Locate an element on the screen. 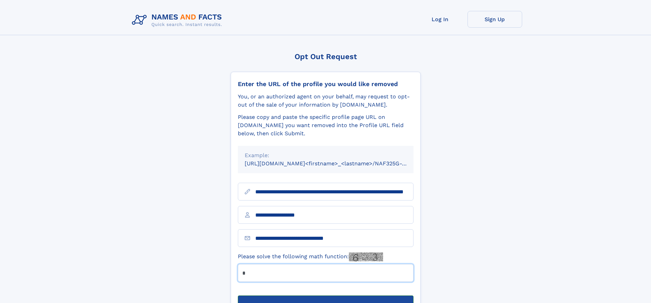 The height and width of the screenshot is (303, 651). a: Log In is located at coordinates (440, 19).